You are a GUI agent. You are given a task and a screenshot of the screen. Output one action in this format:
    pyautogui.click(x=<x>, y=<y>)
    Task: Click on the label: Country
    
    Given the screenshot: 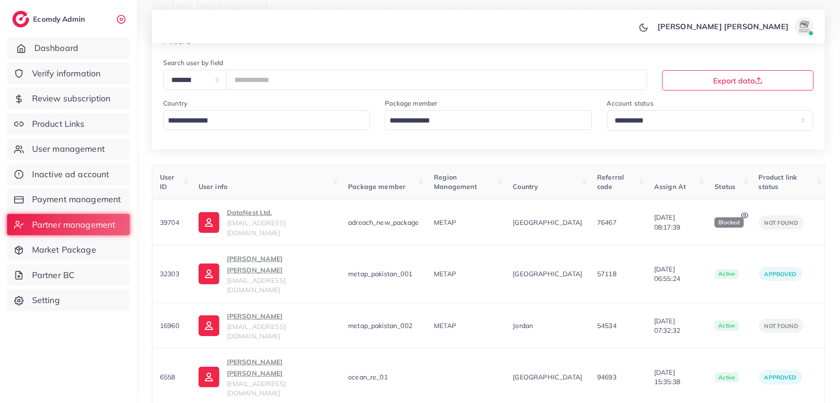 What is the action you would take?
    pyautogui.click(x=175, y=103)
    